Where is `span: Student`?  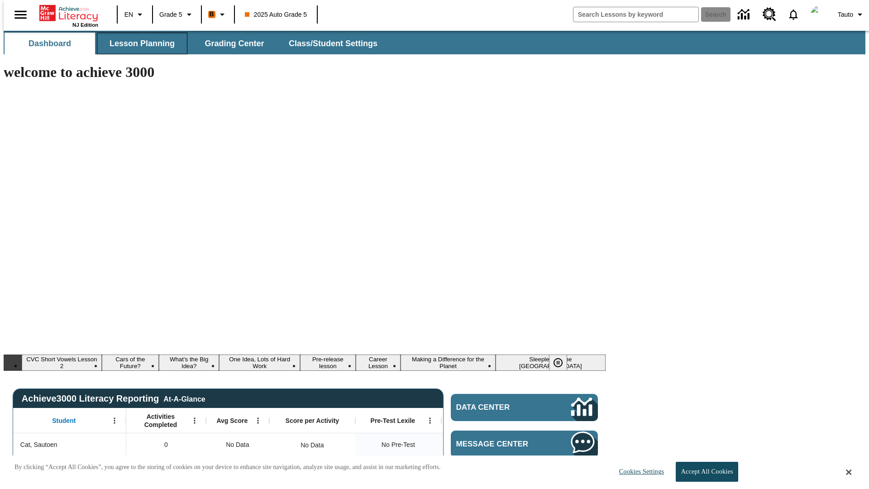
span: Student is located at coordinates (64, 420).